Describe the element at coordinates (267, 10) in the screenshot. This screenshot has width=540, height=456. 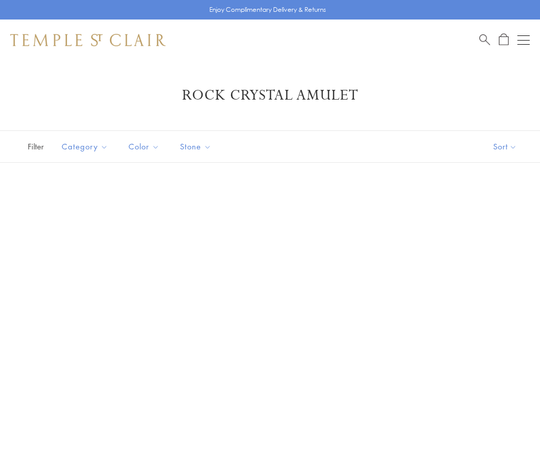
I see `p: Enjoy Complimentary Delivery & Returns` at that location.